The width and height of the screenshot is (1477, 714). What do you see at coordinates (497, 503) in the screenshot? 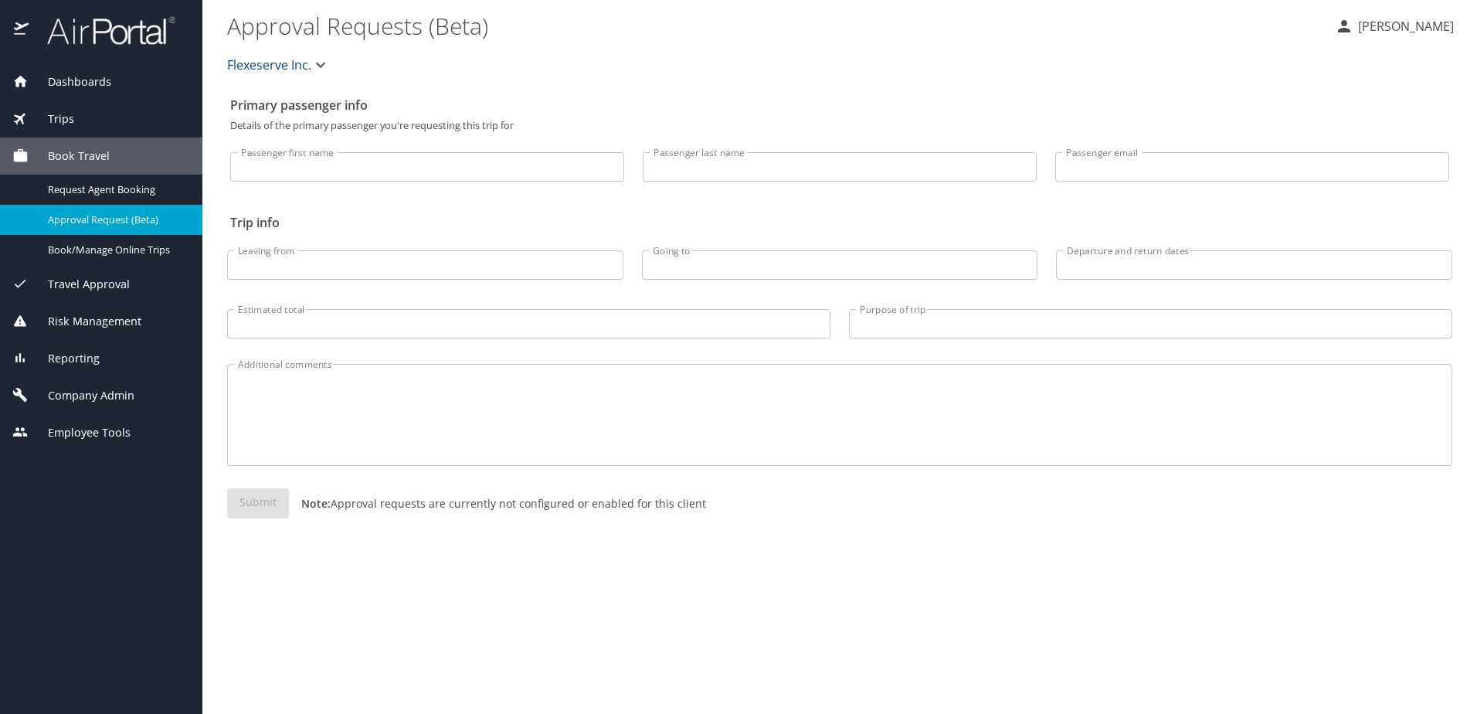
I see `p: Approval requests are currently not configured or enabled for this client` at bounding box center [497, 503].